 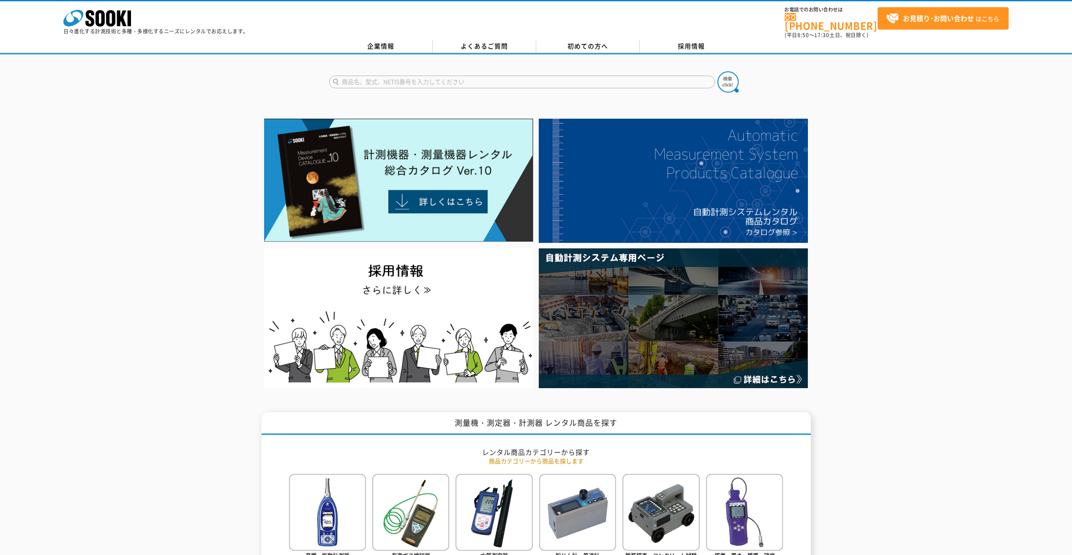 What do you see at coordinates (826, 35) in the screenshot?
I see `span: (平日 ～ 土日、祝日除く)` at bounding box center [826, 35].